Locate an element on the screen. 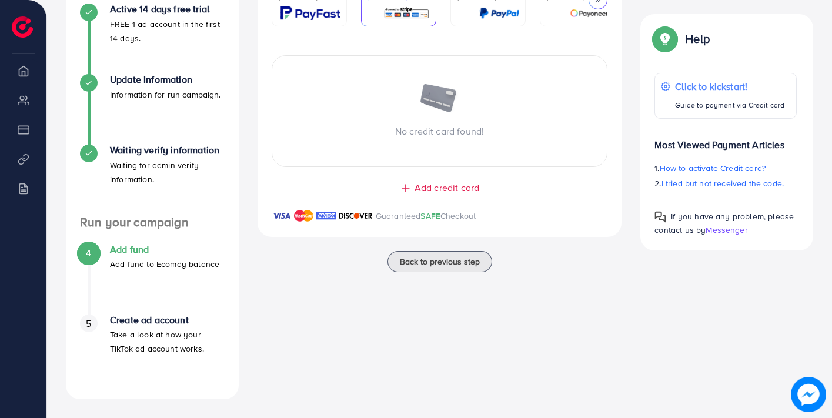 The width and height of the screenshot is (832, 418). p: Information for run campaign. is located at coordinates (165, 95).